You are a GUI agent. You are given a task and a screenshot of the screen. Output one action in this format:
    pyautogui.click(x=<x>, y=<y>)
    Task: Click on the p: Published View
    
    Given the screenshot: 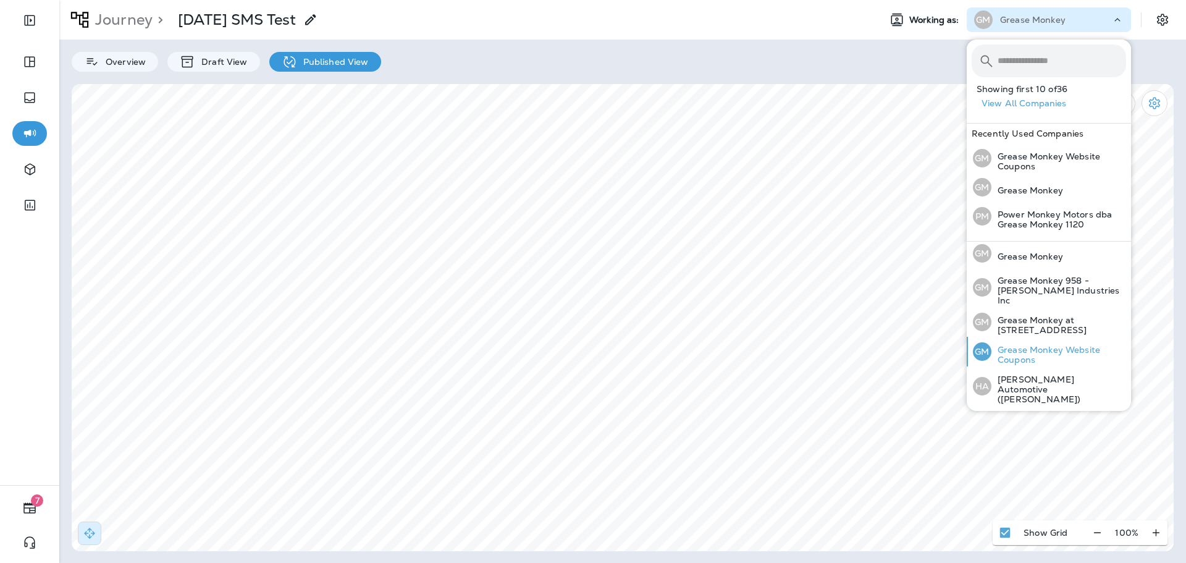 What is the action you would take?
    pyautogui.click(x=333, y=62)
    